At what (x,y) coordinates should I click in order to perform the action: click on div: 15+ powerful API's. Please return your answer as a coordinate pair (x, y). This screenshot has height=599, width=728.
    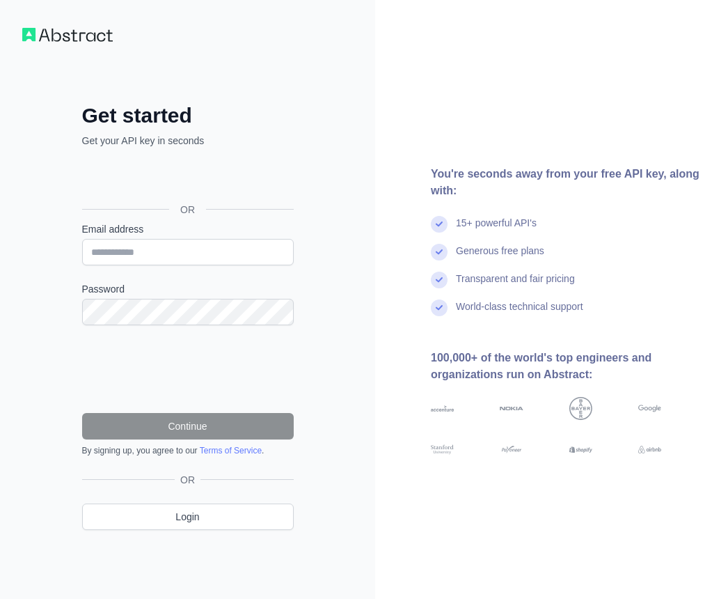
    Looking at the image, I should click on (496, 230).